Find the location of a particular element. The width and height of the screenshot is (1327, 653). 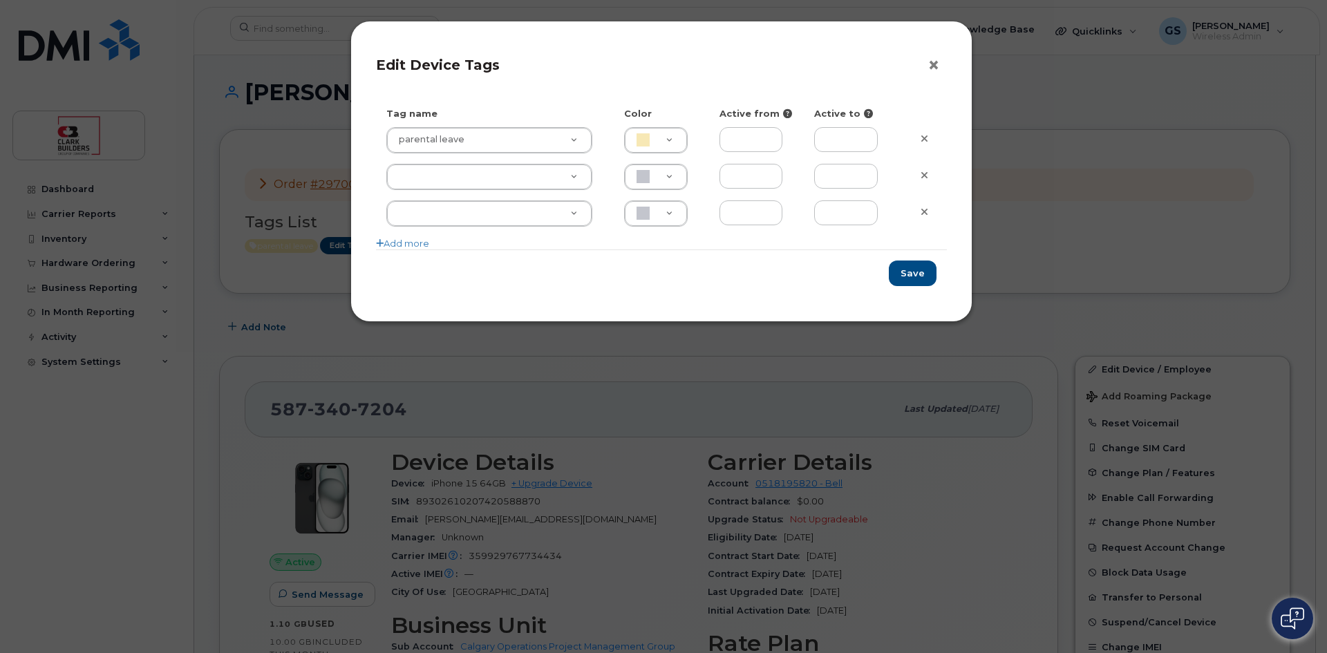

a: Add more is located at coordinates (402, 243).